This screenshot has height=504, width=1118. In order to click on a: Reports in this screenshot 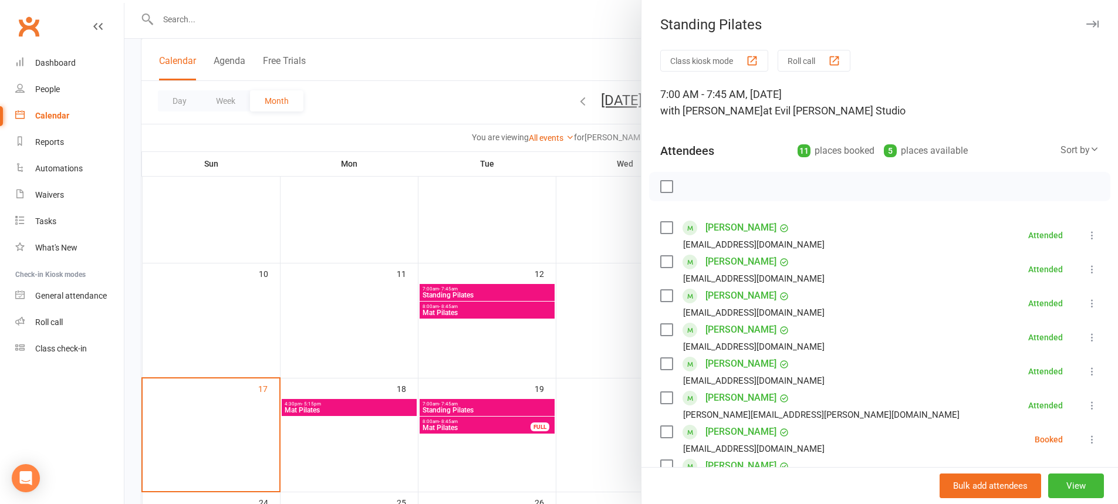, I will do `click(69, 142)`.